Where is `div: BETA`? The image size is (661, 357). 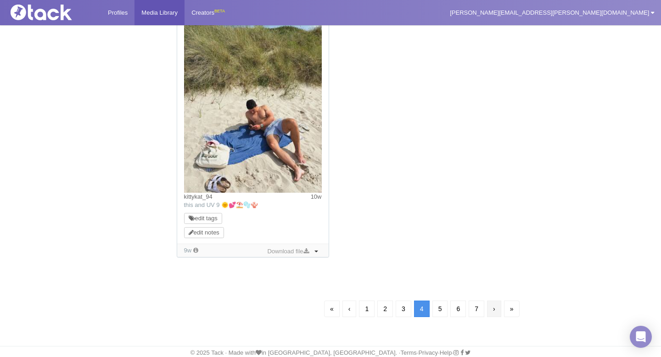
div: BETA is located at coordinates (219, 11).